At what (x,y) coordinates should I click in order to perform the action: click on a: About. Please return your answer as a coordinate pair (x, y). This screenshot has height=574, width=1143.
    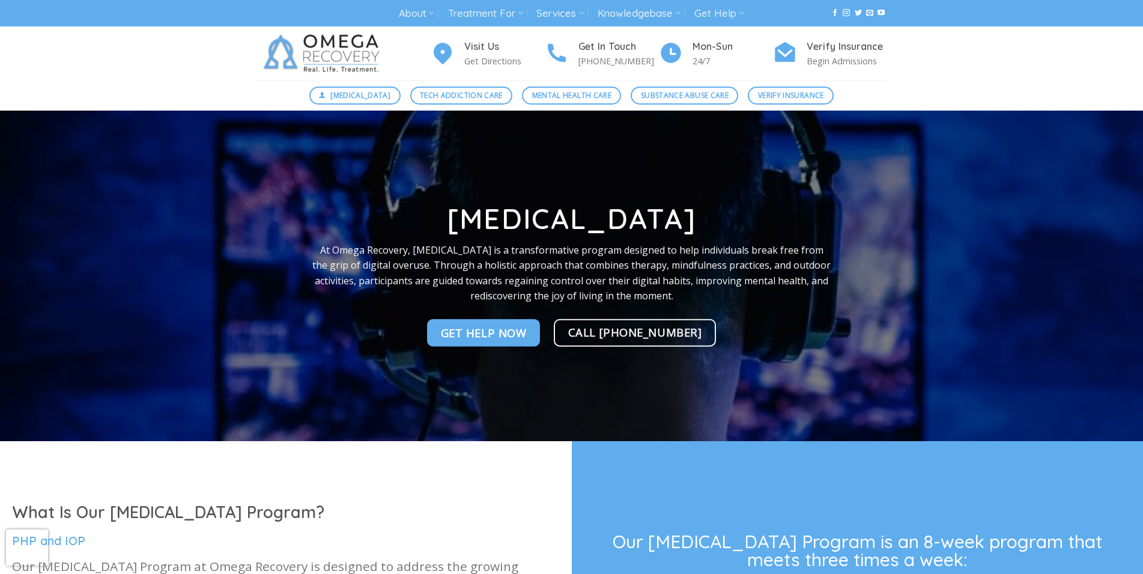
    Looking at the image, I should click on (416, 13).